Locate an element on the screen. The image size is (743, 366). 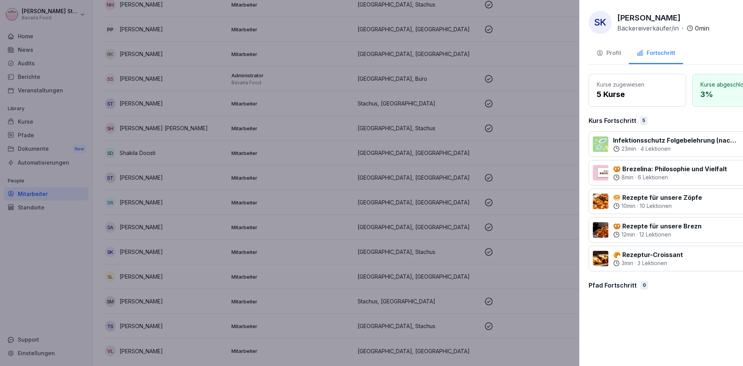
p: 6 Lektionen is located at coordinates (653, 178).